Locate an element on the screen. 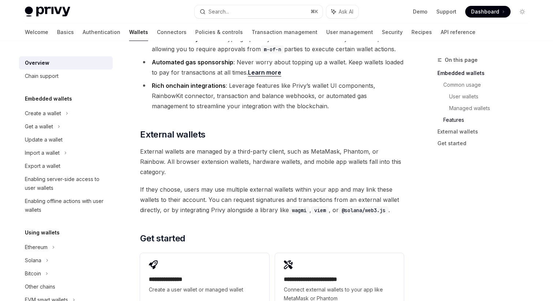 The height and width of the screenshot is (301, 553). a: External wallets is located at coordinates (486, 132).